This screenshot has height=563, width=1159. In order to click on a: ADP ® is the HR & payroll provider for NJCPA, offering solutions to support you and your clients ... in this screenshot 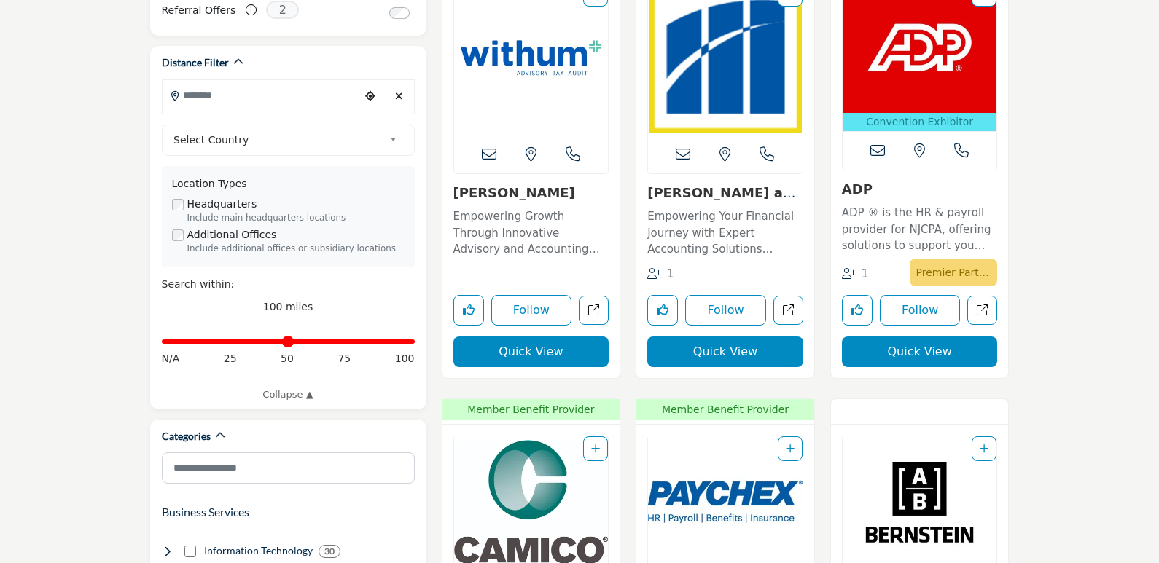, I will do `click(920, 227)`.